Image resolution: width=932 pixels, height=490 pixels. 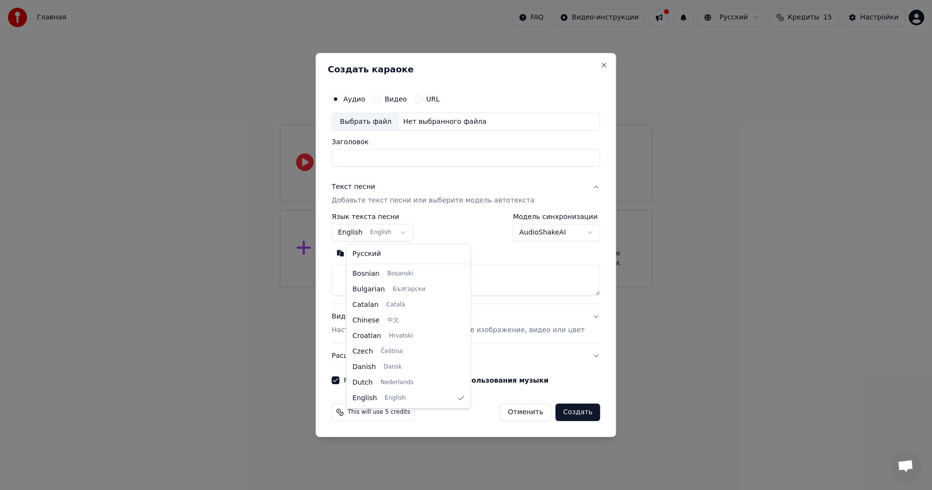 I want to click on span: Croatian, so click(x=366, y=336).